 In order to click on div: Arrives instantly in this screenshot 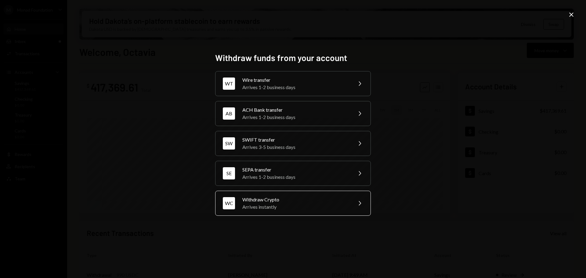, I will do `click(296, 207)`.